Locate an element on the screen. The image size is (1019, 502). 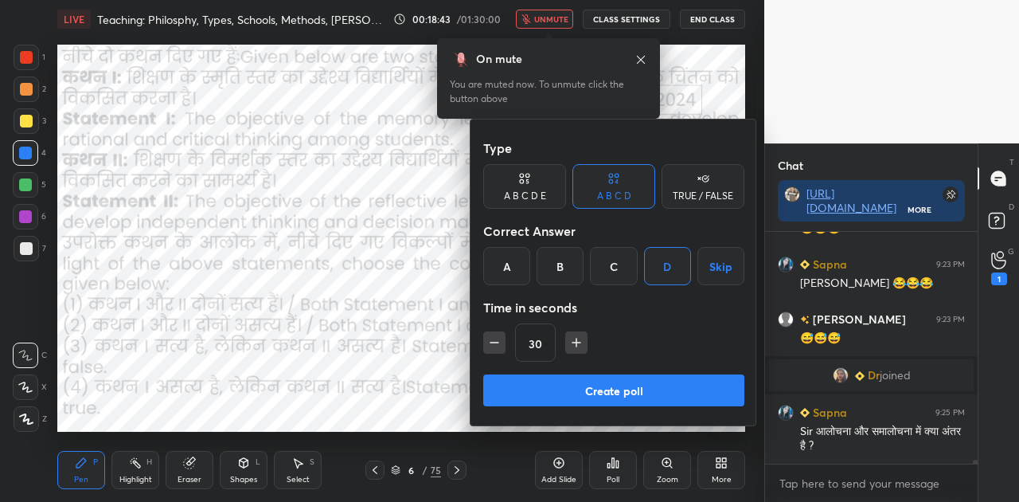
div: A B C D is located at coordinates (614, 196).